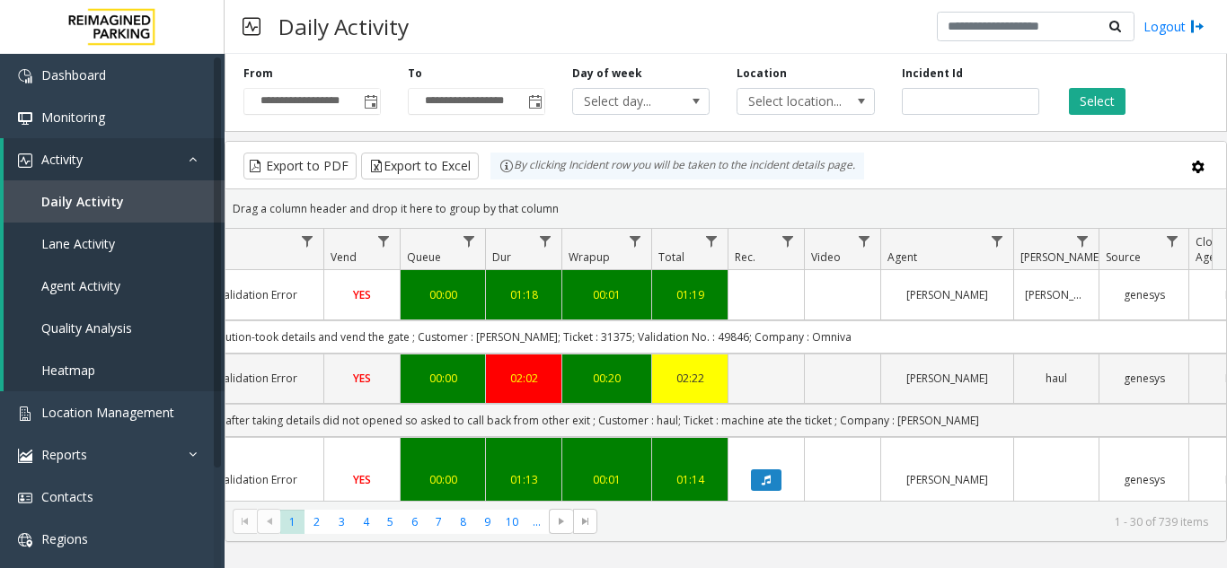 Image resolution: width=1227 pixels, height=568 pixels. I want to click on div: 02:02, so click(523, 378).